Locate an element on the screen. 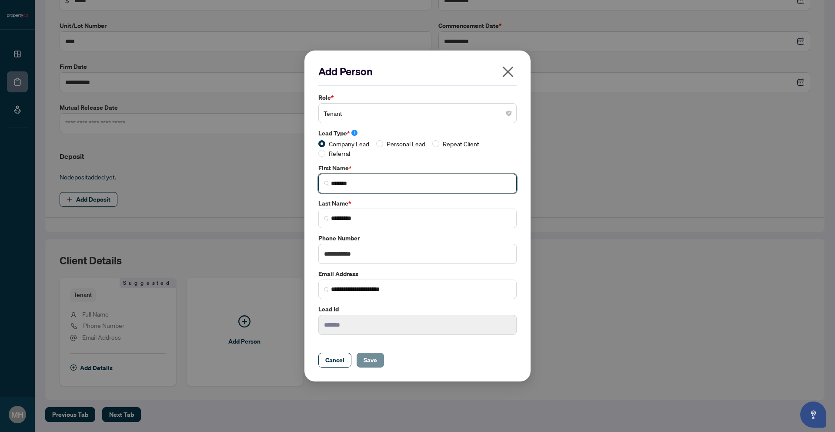 The width and height of the screenshot is (835, 432). button: Cancel is located at coordinates (335, 360).